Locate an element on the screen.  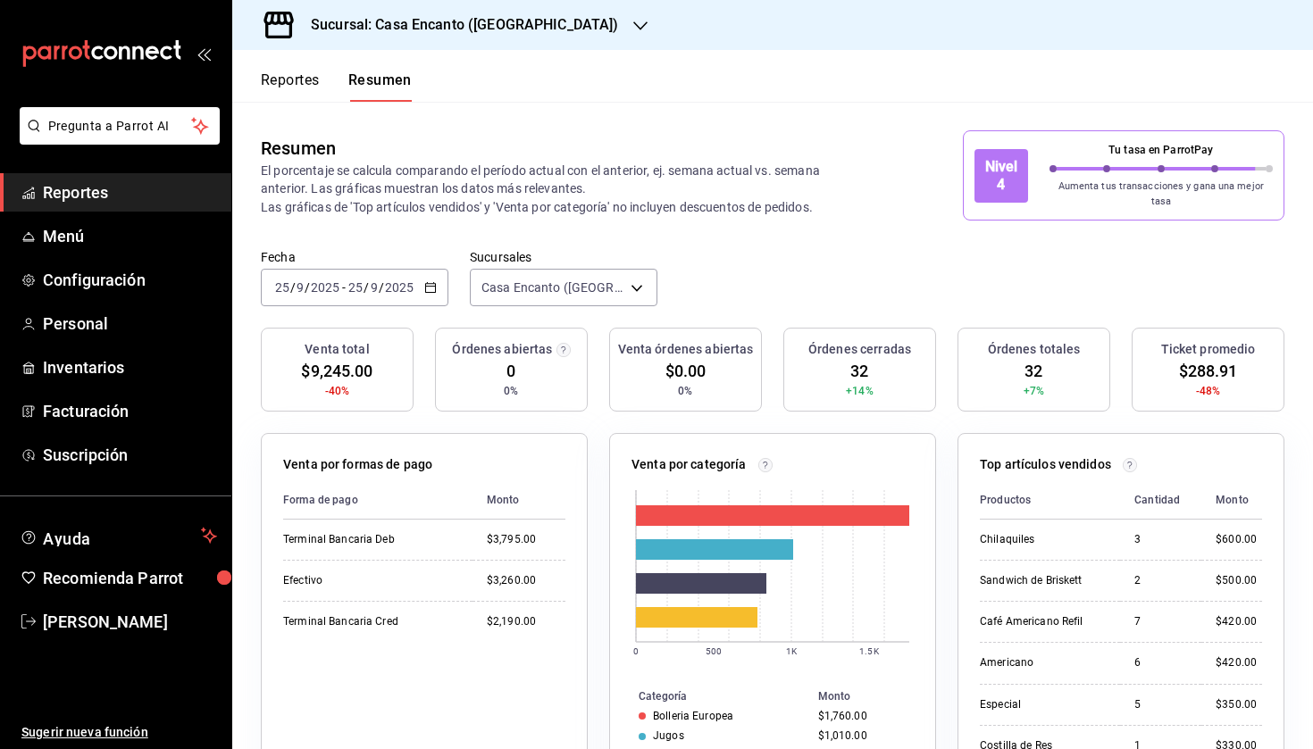
button: Reportes is located at coordinates (290, 87).